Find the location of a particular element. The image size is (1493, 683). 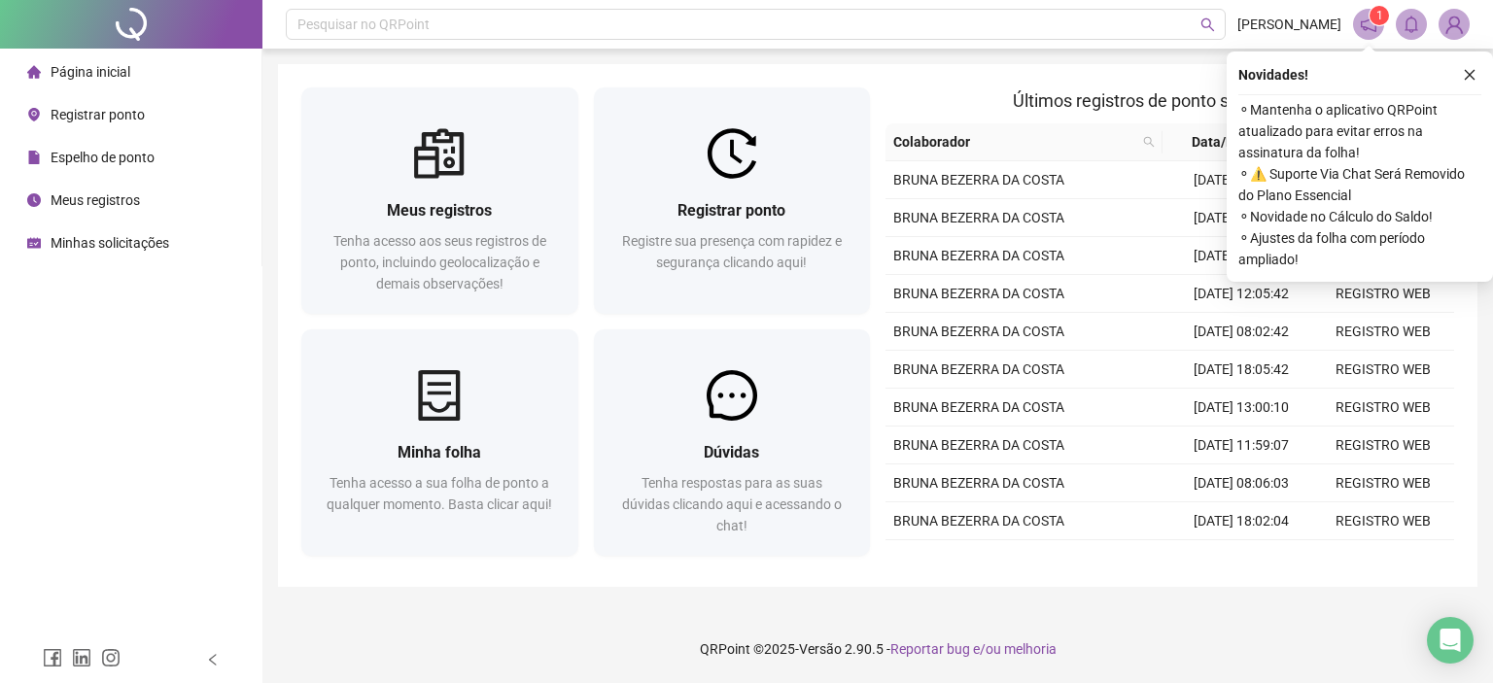

a: Registrar pontoRegistre sua presença com rapidez e segurança clicando aqui! is located at coordinates (732, 200).